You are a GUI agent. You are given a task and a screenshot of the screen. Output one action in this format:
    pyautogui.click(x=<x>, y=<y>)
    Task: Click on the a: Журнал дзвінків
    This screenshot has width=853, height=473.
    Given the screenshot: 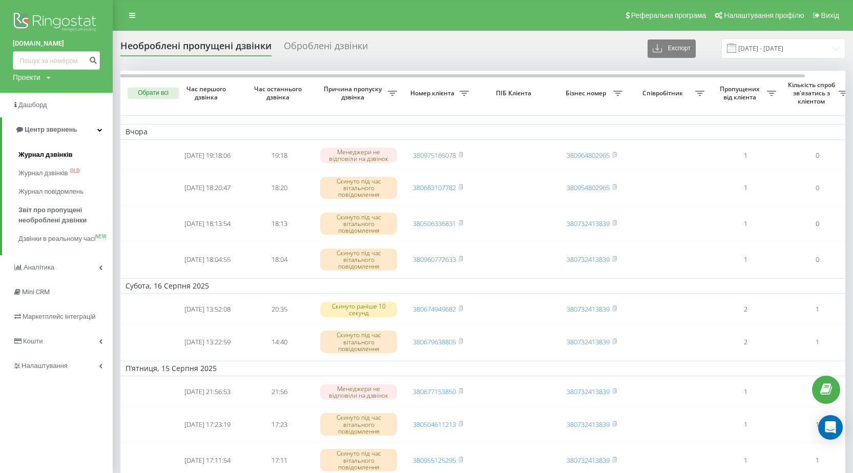 What is the action you would take?
    pyautogui.click(x=66, y=155)
    